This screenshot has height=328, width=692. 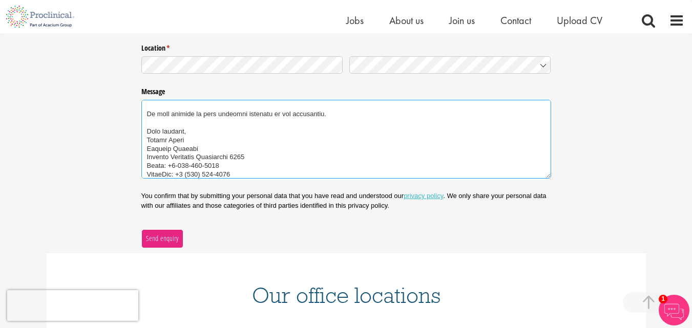 I want to click on span: Jobs, so click(x=355, y=20).